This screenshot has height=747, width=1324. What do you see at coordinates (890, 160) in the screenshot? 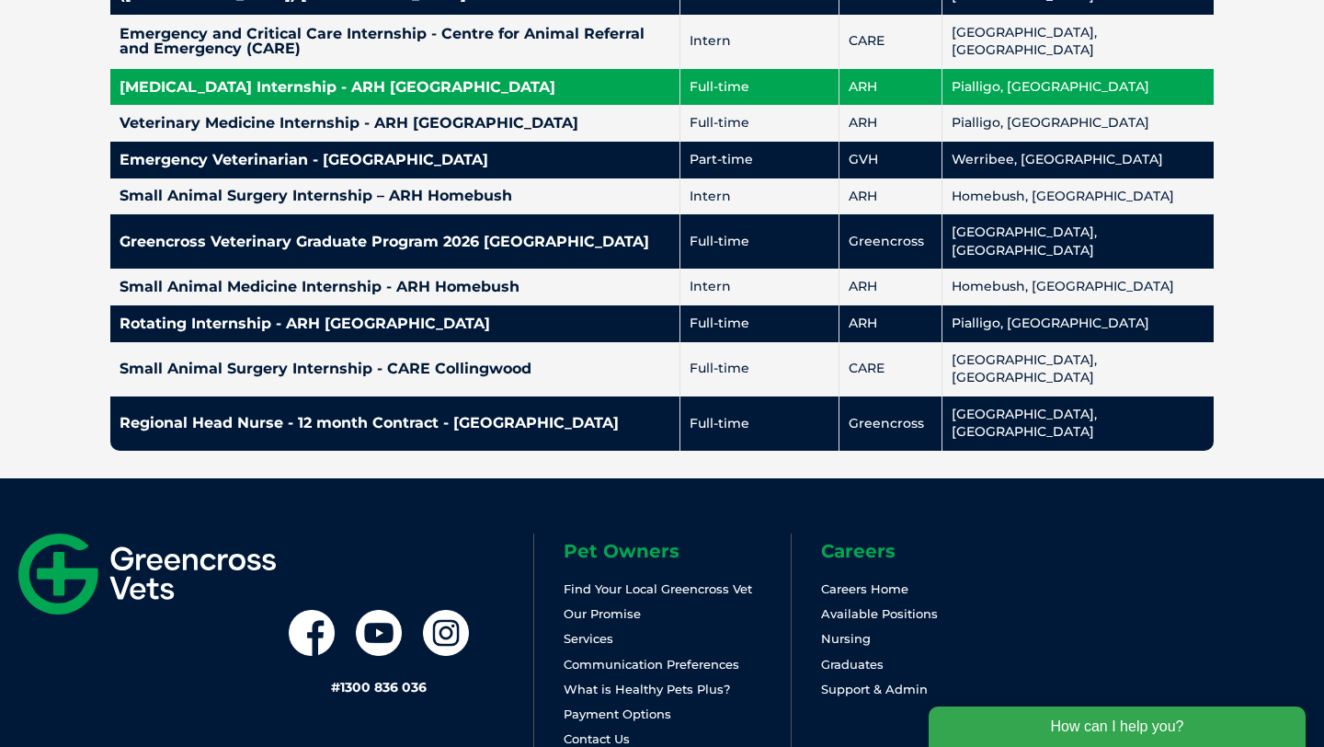
I see `td: GVH` at bounding box center [890, 160].